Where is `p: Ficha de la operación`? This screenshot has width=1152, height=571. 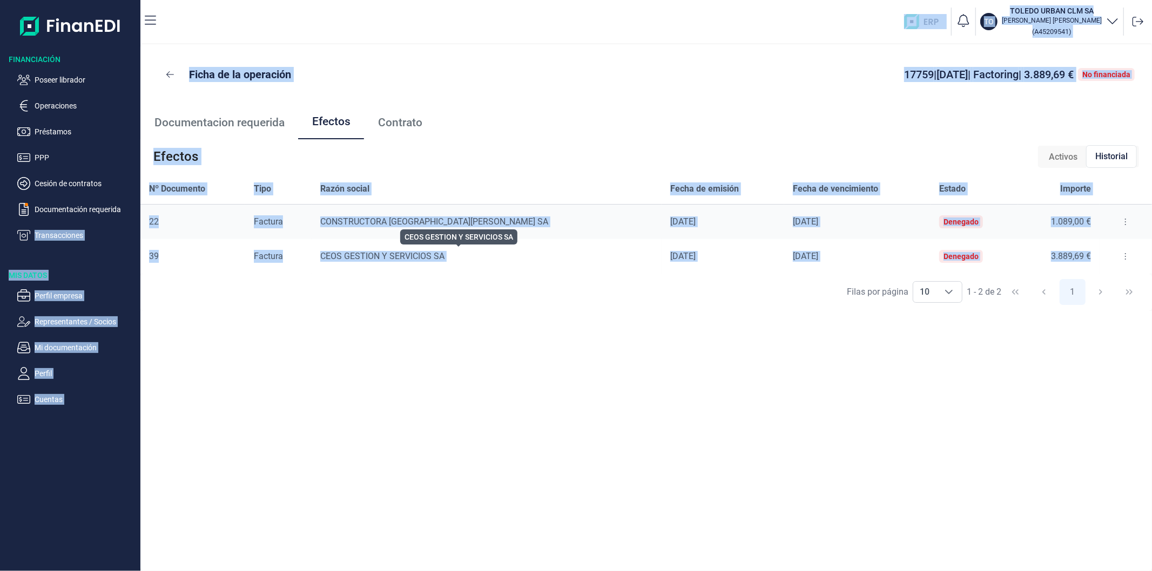 p: Ficha de la operación is located at coordinates (240, 75).